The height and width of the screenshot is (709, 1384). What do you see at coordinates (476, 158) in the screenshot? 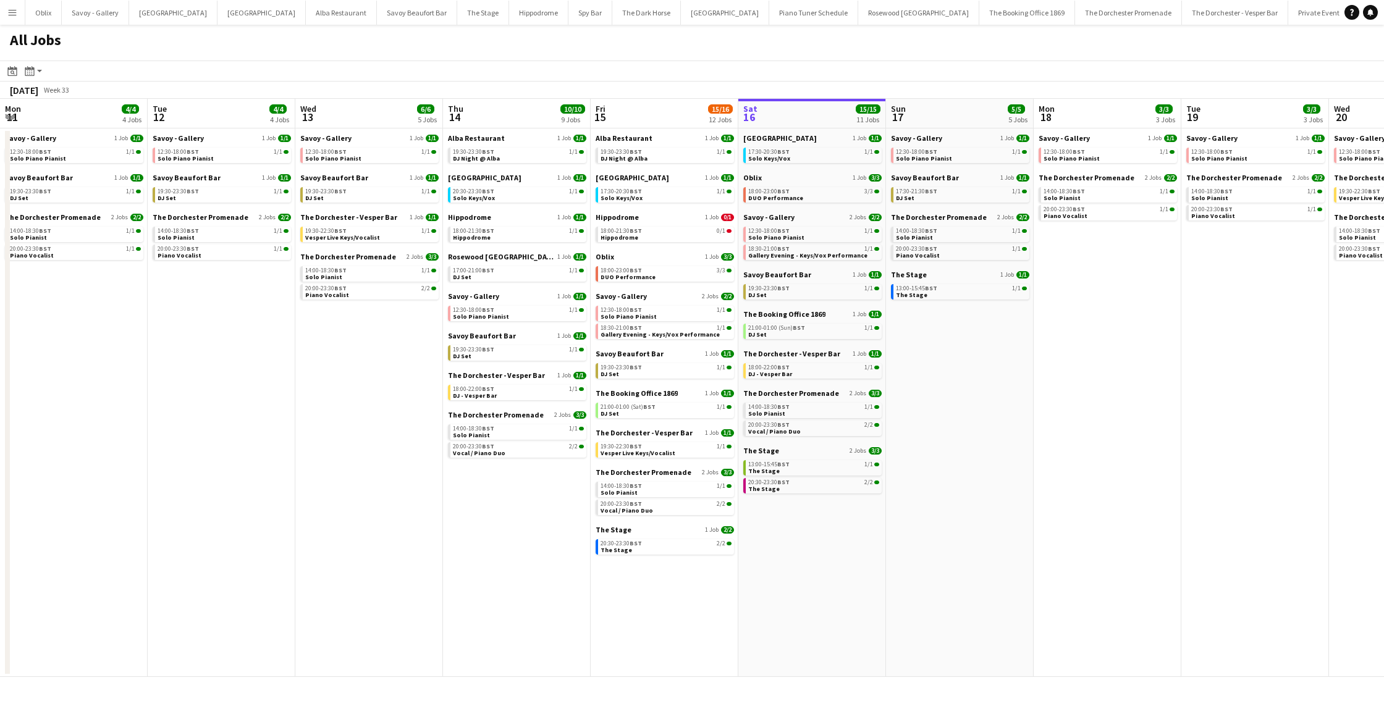
I see `span: DJ Night @ Alba` at bounding box center [476, 158].